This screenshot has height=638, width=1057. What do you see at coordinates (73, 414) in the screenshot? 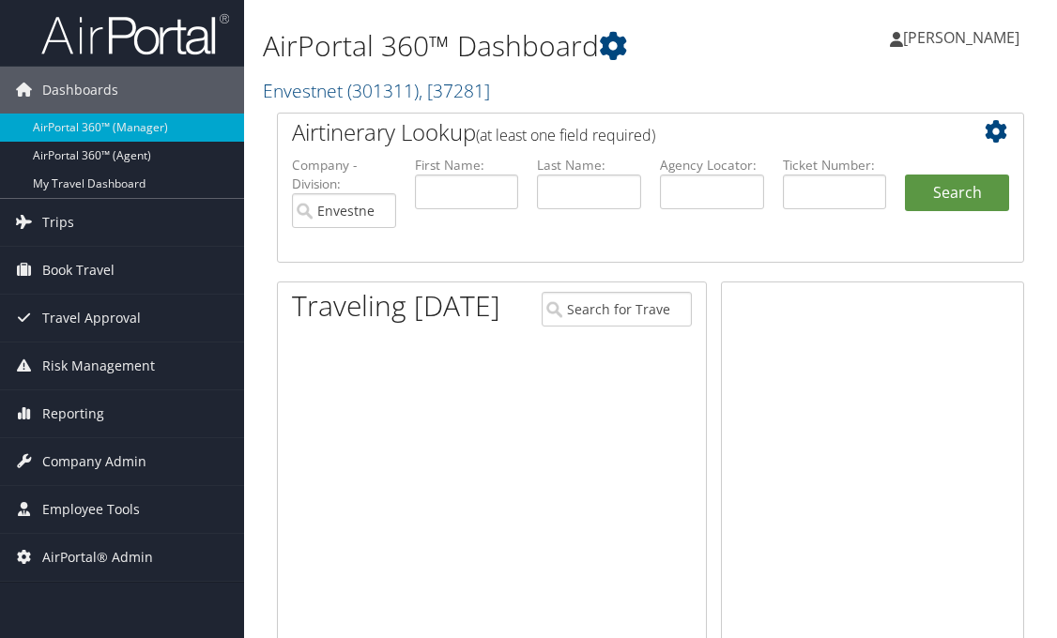
I see `span: Reporting` at bounding box center [73, 414].